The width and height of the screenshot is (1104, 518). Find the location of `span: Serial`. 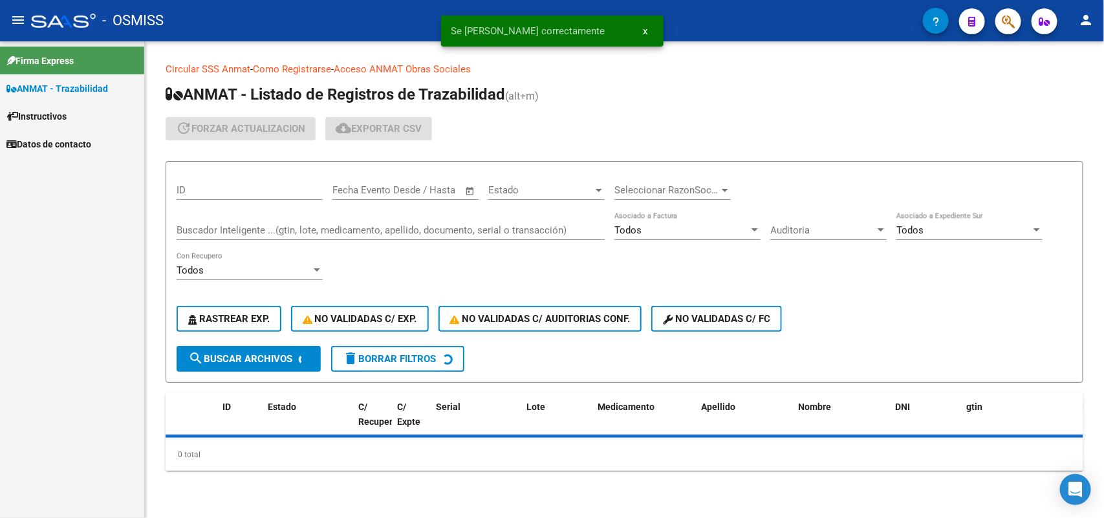

span: Serial is located at coordinates (448, 407).